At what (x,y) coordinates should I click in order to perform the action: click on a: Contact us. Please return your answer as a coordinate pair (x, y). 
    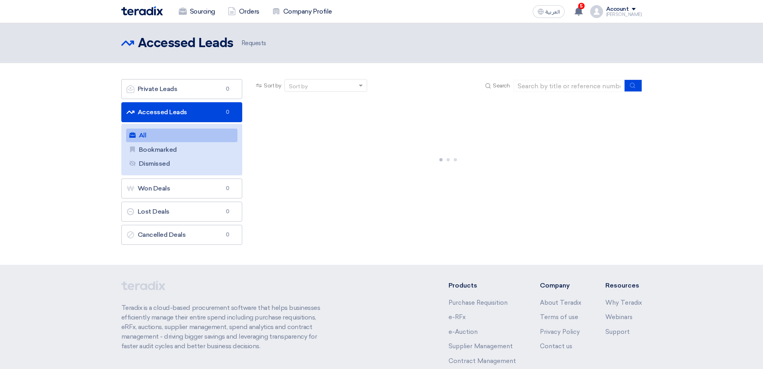
    Looking at the image, I should click on (556, 346).